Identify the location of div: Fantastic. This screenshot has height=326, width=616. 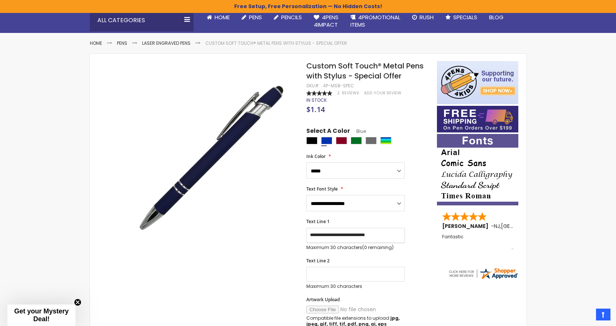
(478, 242).